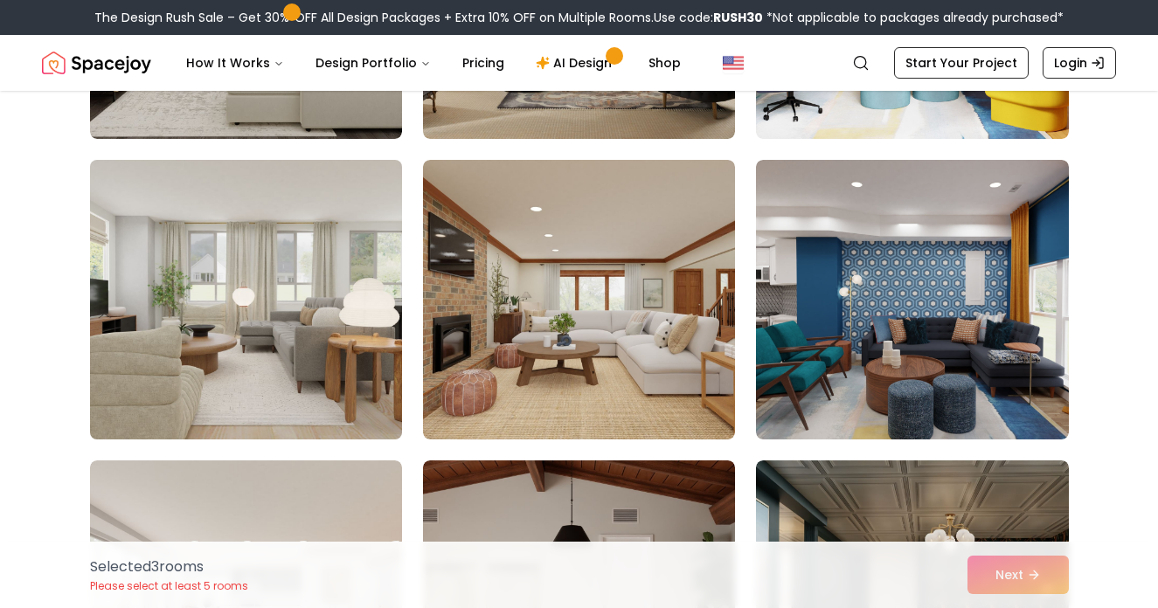  I want to click on a: Pricing, so click(483, 63).